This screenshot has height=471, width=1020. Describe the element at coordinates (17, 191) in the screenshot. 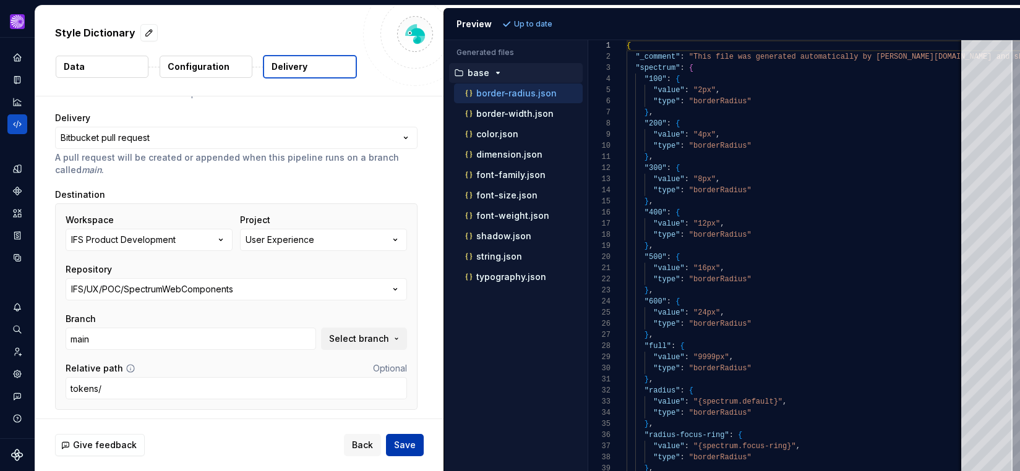

I see `div: Components` at that location.